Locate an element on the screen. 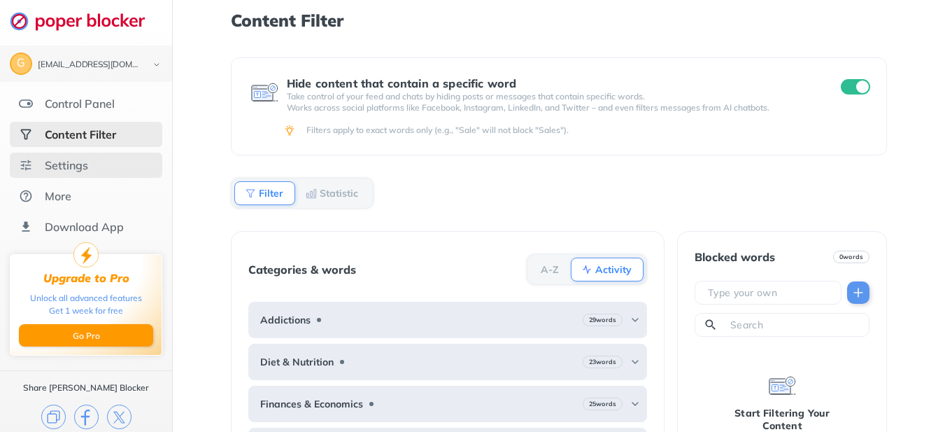 The height and width of the screenshot is (432, 945). b: Statistic is located at coordinates (339, 193).